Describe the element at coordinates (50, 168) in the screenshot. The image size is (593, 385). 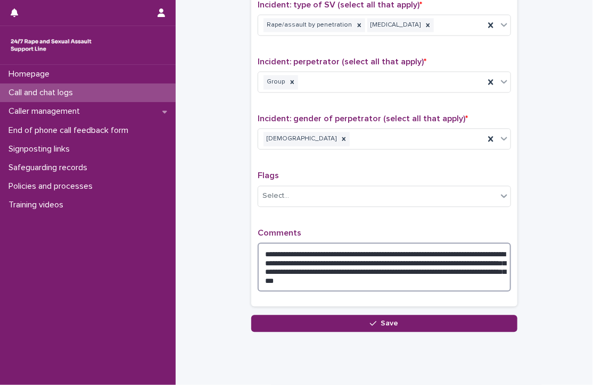
I see `p: Safeguarding records` at that location.